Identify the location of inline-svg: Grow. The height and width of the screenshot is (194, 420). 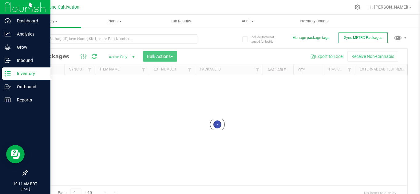
(8, 47).